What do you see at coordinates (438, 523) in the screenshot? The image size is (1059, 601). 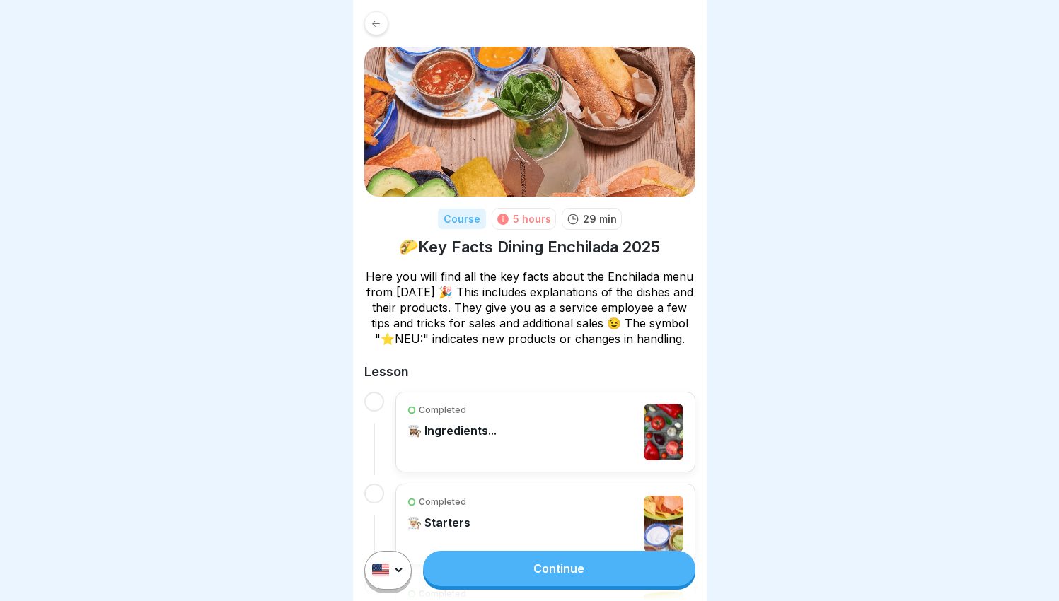 I see `p: 👨🏼‍🍳 Starters` at bounding box center [438, 523].